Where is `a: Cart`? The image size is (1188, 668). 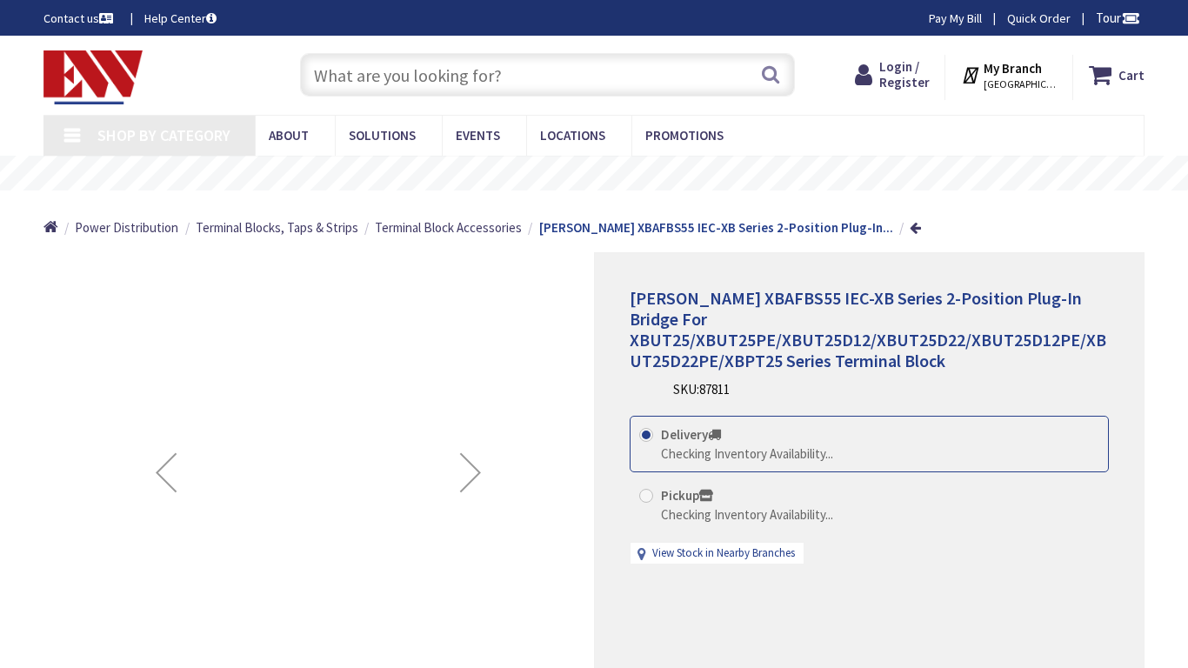
a: Cart is located at coordinates (1117, 75).